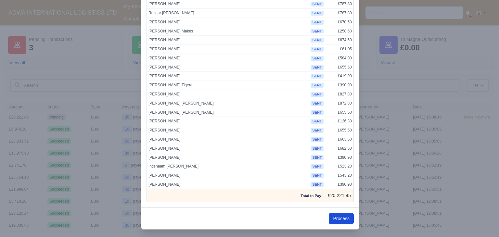  Describe the element at coordinates (339, 22) in the screenshot. I see `td: £670.50` at that location.